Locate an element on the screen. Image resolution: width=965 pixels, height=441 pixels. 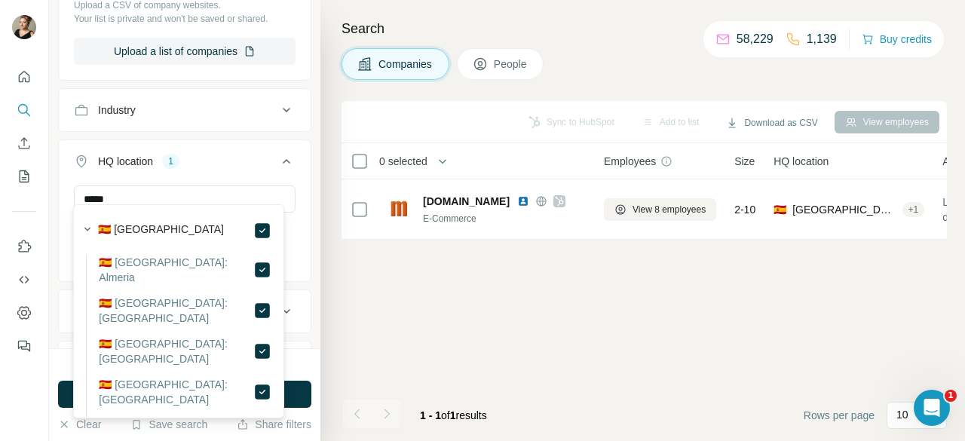
button: Run search is located at coordinates (185, 394).